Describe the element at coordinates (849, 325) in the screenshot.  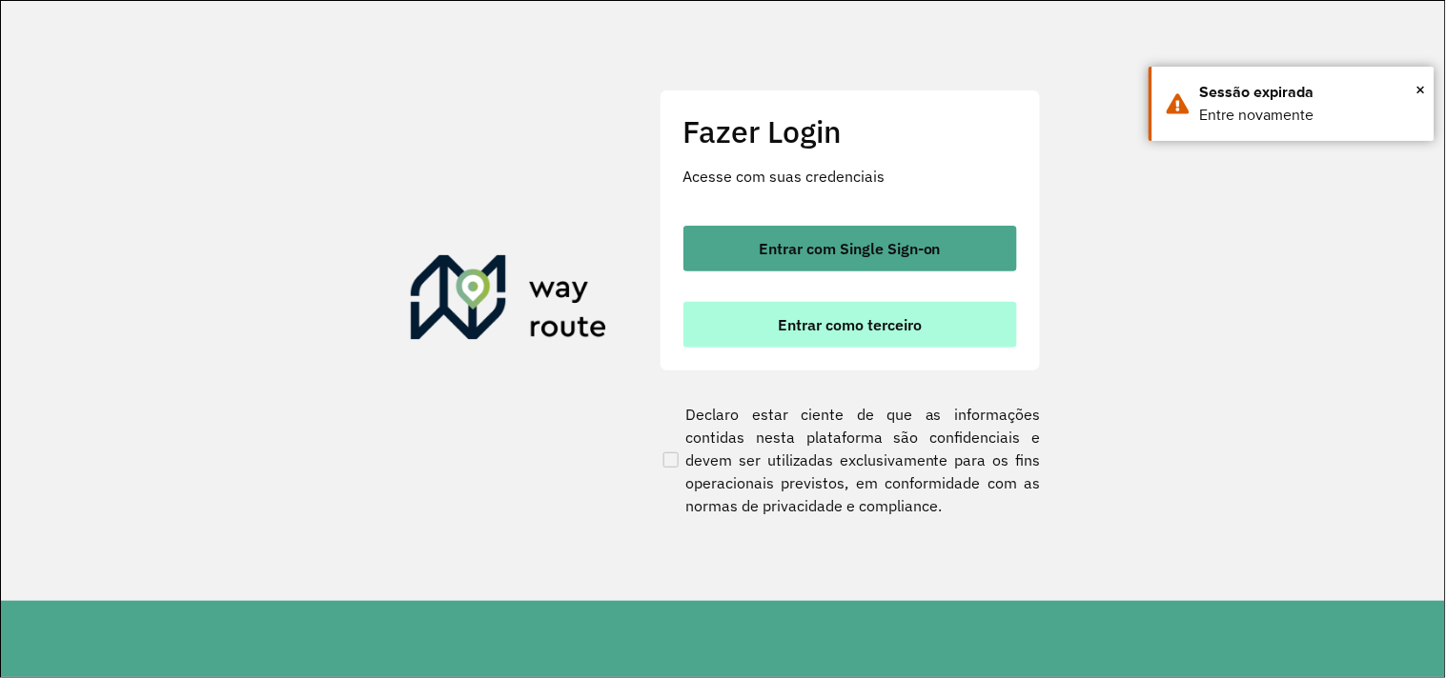
I see `span: Entrar como terceiro` at that location.